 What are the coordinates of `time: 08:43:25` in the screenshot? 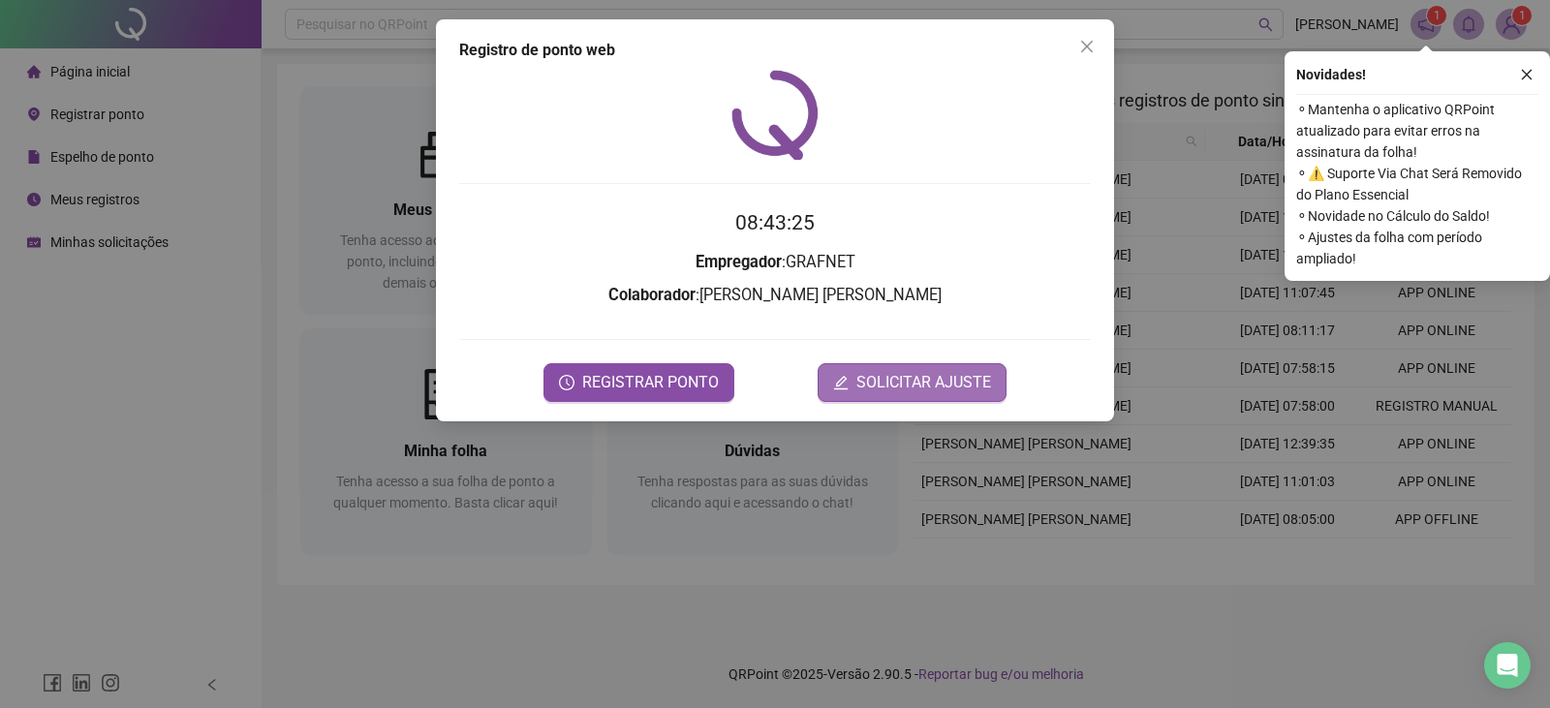 It's located at (775, 223).